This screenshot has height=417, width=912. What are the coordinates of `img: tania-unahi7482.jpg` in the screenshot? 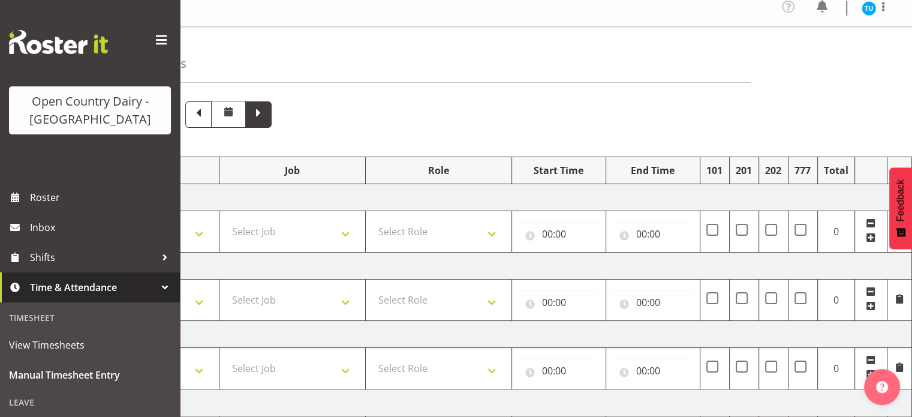 It's located at (869, 8).